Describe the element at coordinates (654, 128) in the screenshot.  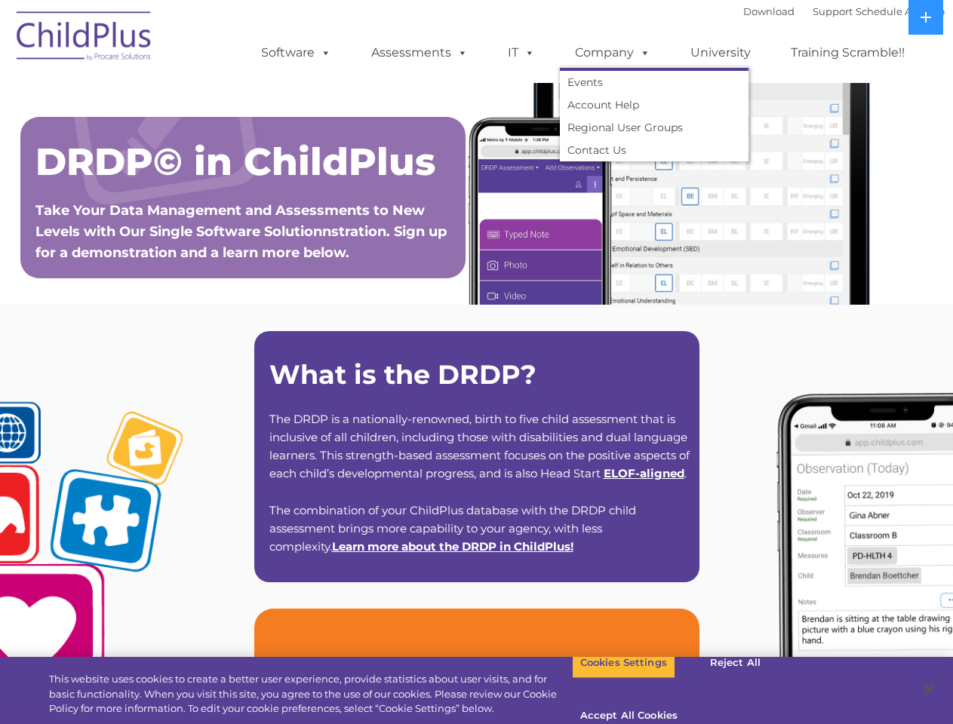
I see `a: Regional User Groups` at that location.